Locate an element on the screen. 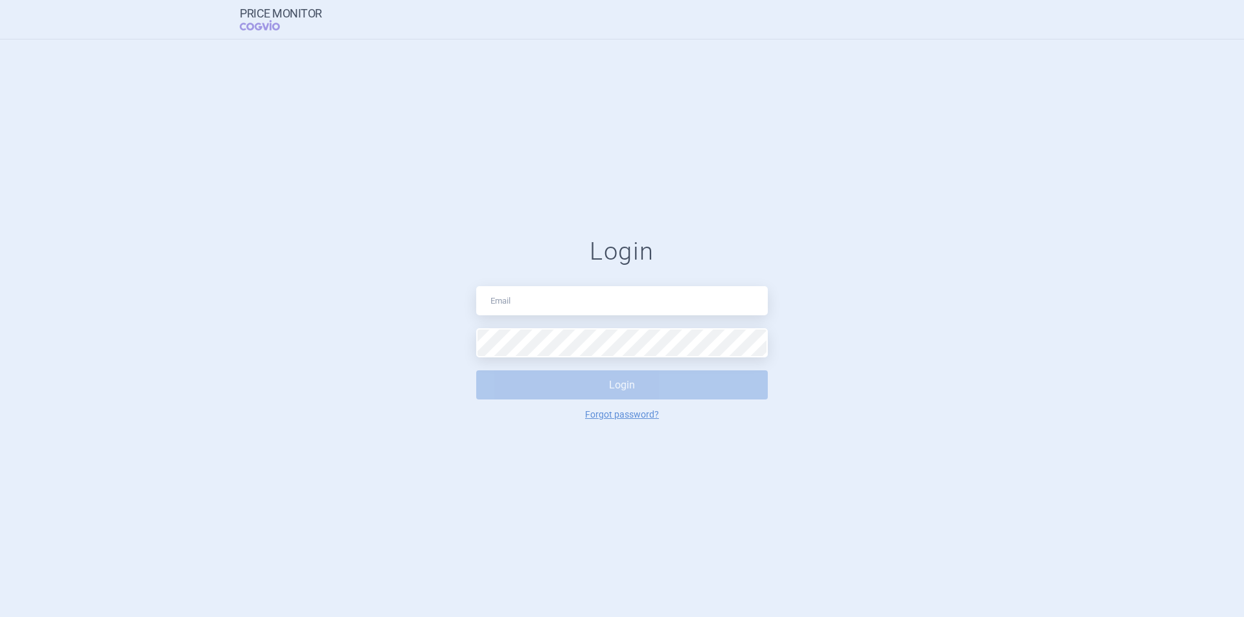 This screenshot has width=1244, height=617. h1: Login is located at coordinates (622, 252).